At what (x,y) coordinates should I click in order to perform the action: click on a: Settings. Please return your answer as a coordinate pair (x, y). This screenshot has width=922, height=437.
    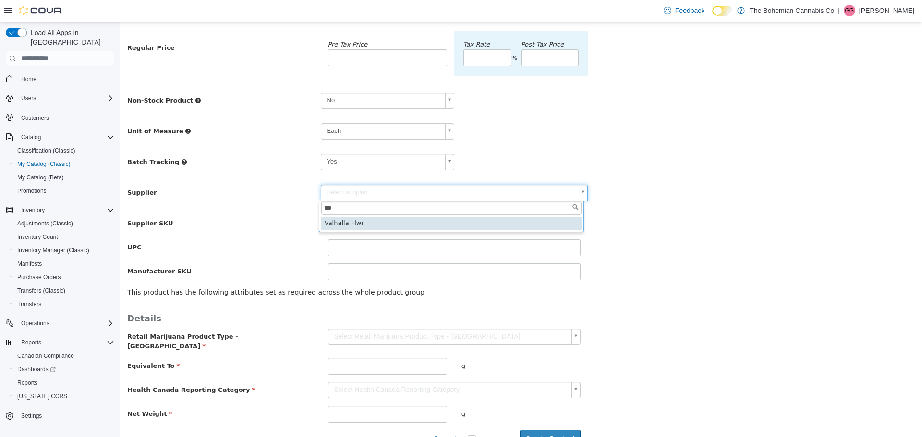
    Looking at the image, I should click on (31, 416).